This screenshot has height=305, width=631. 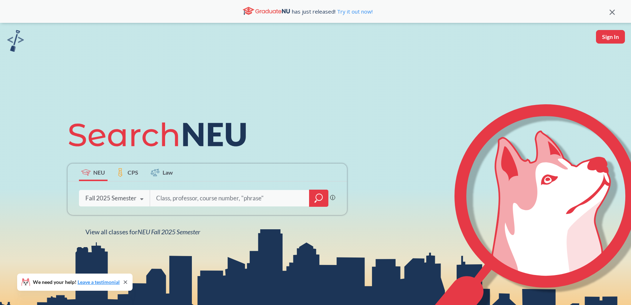 I want to click on span: NEU, so click(x=99, y=172).